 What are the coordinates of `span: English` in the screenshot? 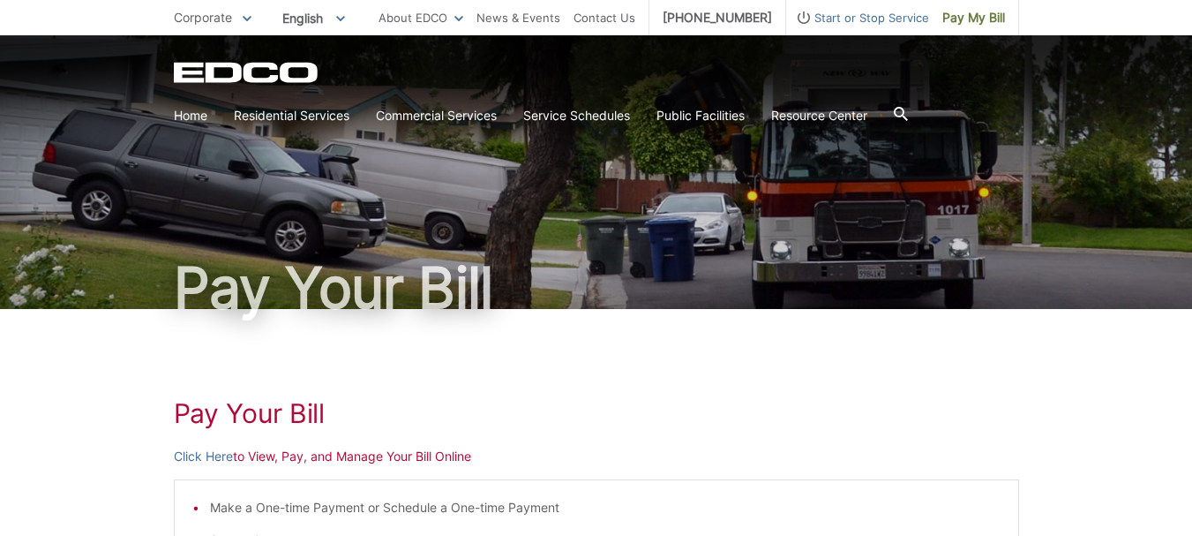 It's located at (313, 18).